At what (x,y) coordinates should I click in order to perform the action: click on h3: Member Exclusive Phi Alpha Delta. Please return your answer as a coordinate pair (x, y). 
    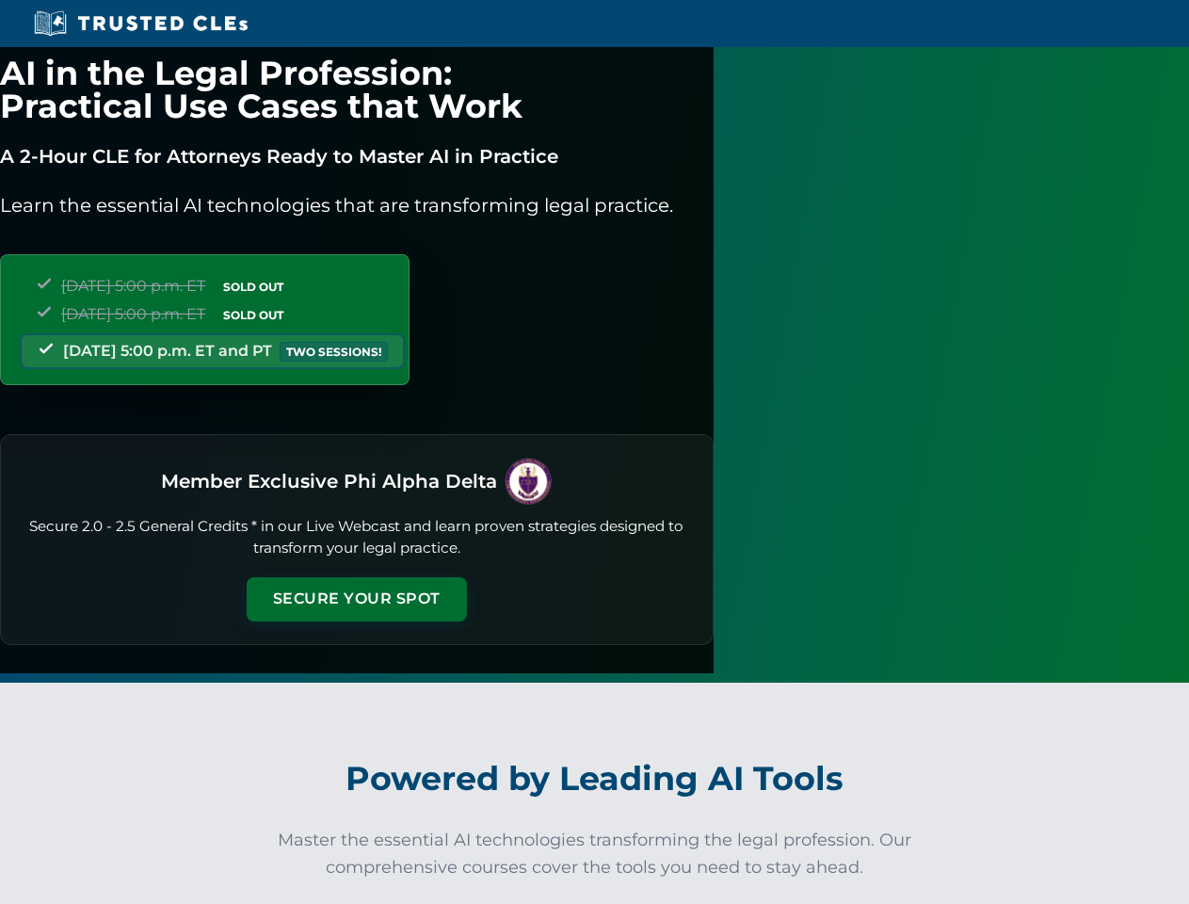
    Looking at the image, I should click on (329, 481).